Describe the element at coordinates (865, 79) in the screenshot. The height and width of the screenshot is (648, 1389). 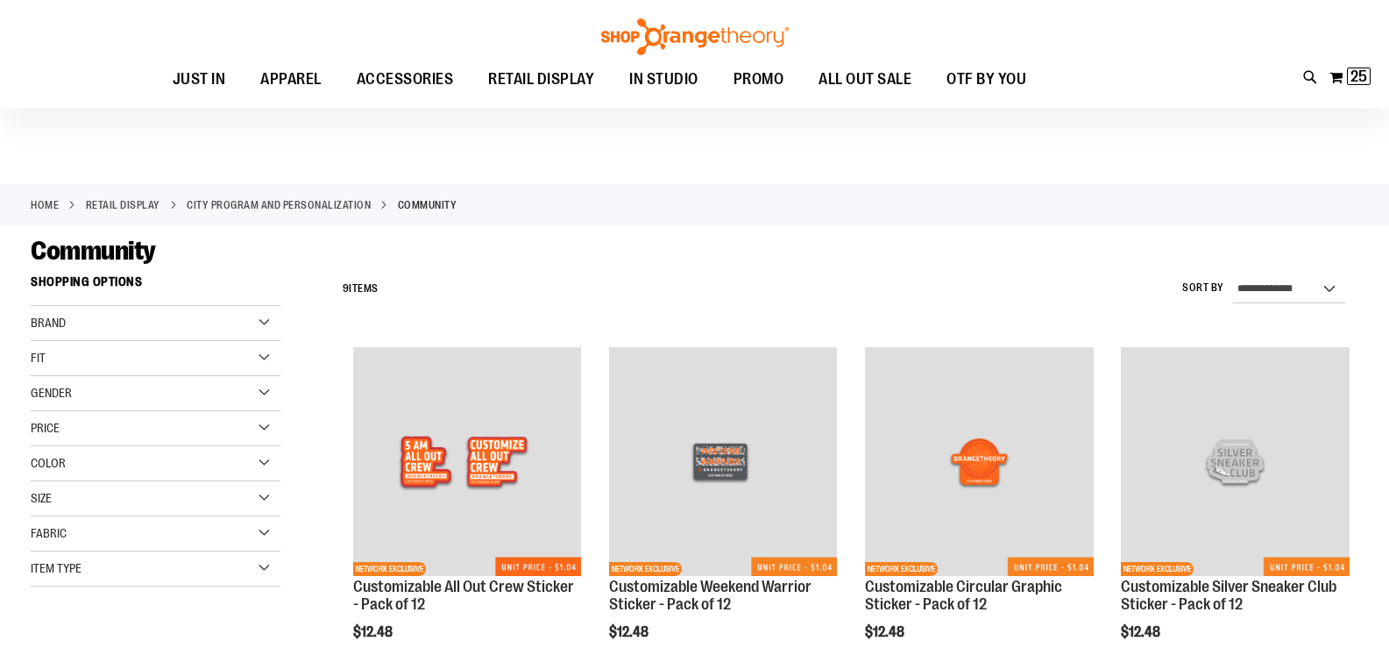
I see `span: ALL OUT SALE` at that location.